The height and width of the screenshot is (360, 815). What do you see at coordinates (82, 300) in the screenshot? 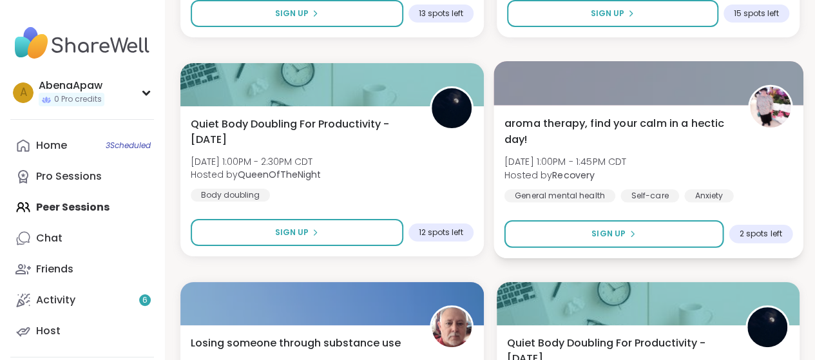
I see `a: Activity6` at bounding box center [82, 300].